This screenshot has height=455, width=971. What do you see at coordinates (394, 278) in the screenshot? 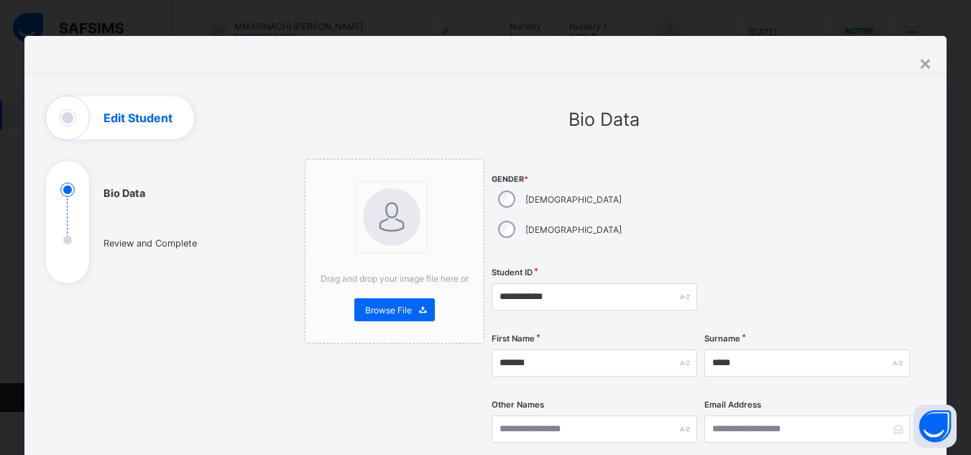
I see `span: Drag and drop your image file here or` at bounding box center [394, 278].